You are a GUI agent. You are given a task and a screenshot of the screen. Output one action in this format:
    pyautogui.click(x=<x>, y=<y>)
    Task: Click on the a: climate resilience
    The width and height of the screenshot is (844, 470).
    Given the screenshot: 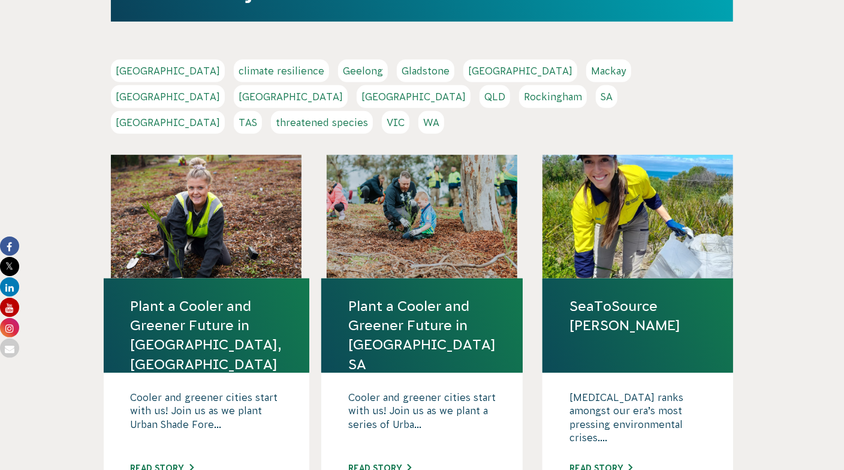 What is the action you would take?
    pyautogui.click(x=281, y=71)
    